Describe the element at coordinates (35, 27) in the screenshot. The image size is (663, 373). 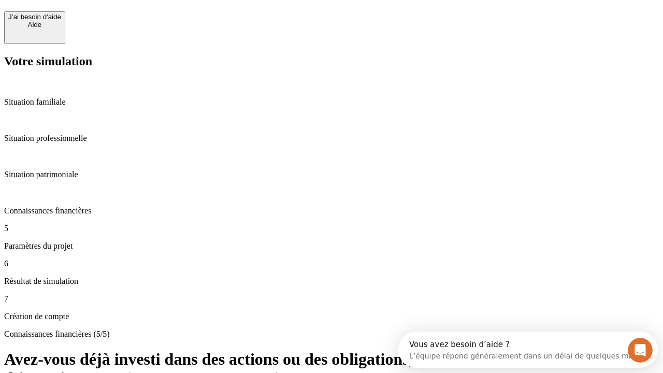
I see `button: J’ai besoin d'aideAide` at that location.